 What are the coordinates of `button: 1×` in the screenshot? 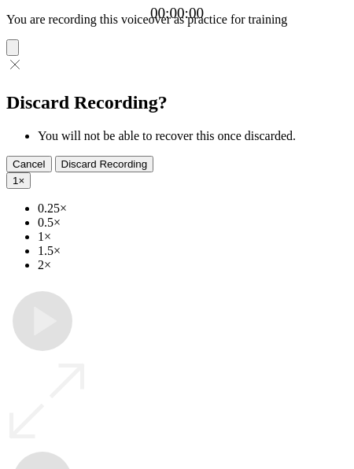 It's located at (18, 180).